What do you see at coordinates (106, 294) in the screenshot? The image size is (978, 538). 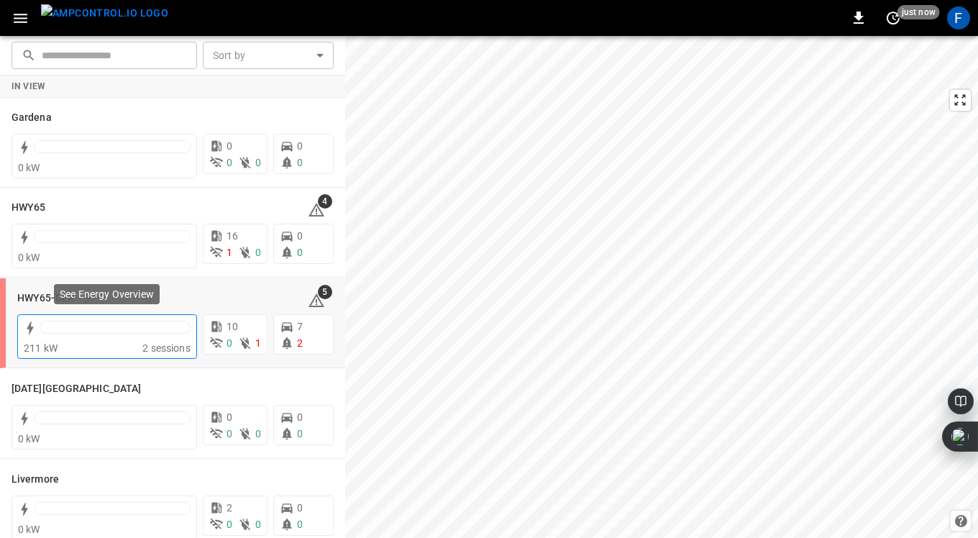 I see `p: See Energy Overview` at bounding box center [106, 294].